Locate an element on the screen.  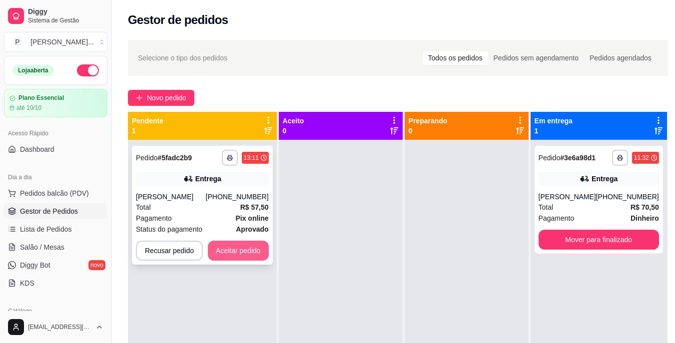
span: Selecione o tipo dos pedidos is located at coordinates (182, 58).